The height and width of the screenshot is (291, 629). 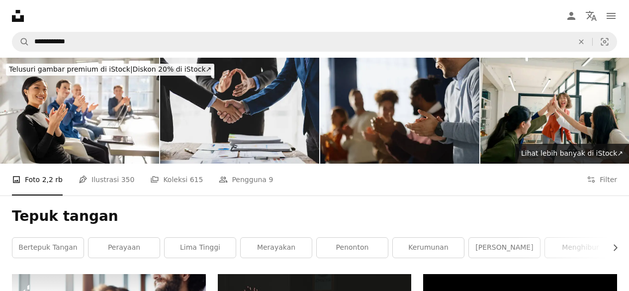 What do you see at coordinates (128, 180) in the screenshot?
I see `span: 350` at bounding box center [128, 180].